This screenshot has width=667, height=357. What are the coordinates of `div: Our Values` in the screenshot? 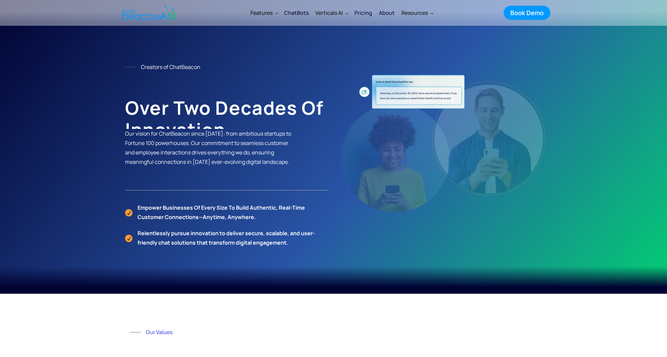 It's located at (159, 332).